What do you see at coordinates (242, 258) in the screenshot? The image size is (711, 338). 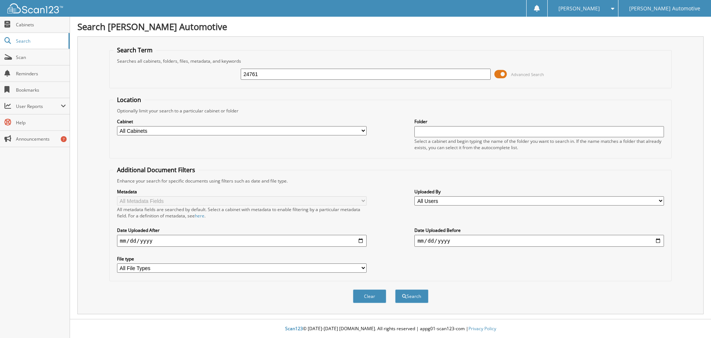 I see `label: File type` at bounding box center [242, 258].